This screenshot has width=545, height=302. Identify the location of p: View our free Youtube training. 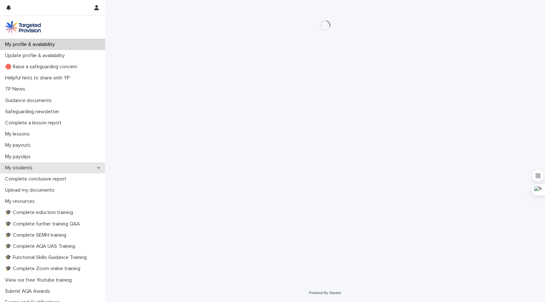
(40, 280).